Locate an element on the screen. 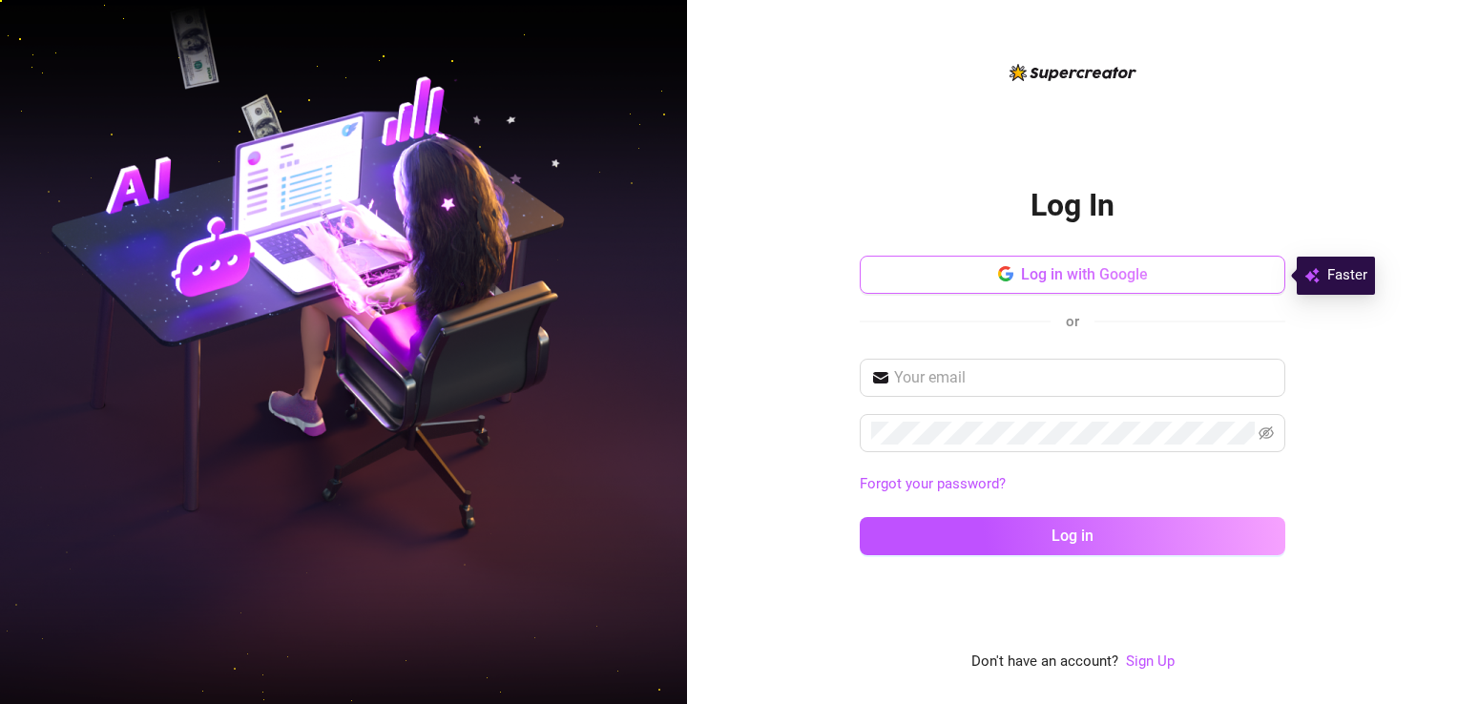  button: Log in is located at coordinates (1072, 536).